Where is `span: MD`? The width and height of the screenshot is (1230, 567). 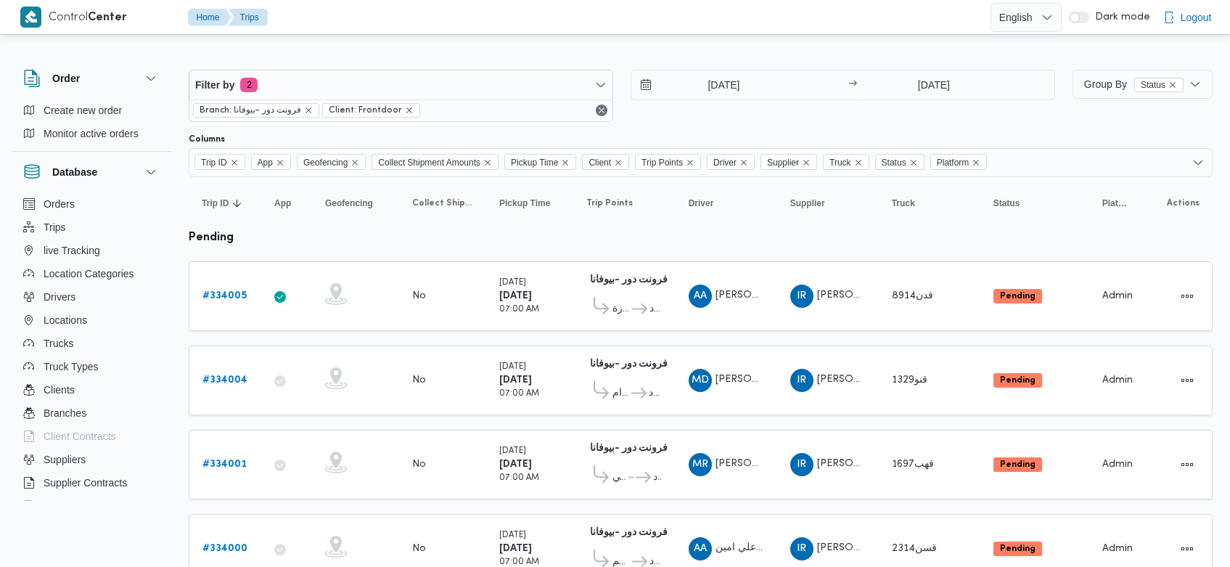
span: MD is located at coordinates (700, 380).